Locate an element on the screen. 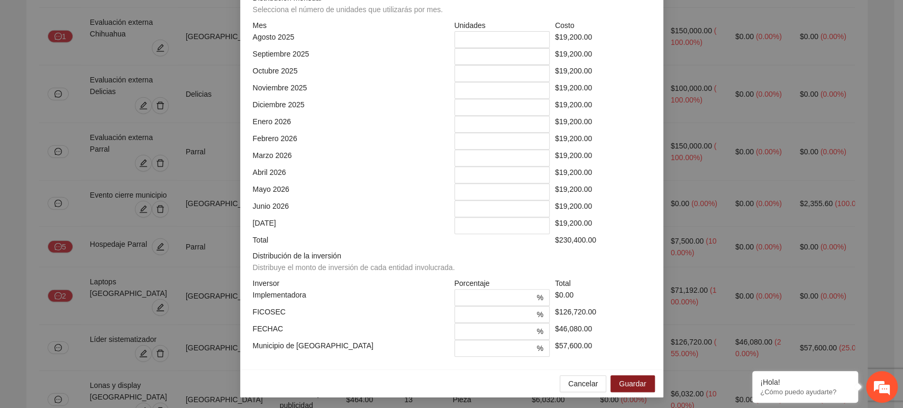 This screenshot has height=408, width=903. div: FICOSEC is located at coordinates (351, 315).